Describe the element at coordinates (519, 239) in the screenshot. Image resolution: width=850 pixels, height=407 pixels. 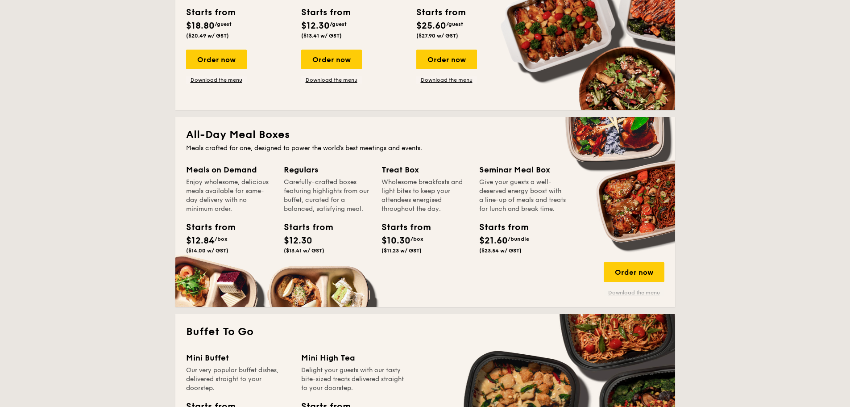
I see `span: /bundle` at that location.